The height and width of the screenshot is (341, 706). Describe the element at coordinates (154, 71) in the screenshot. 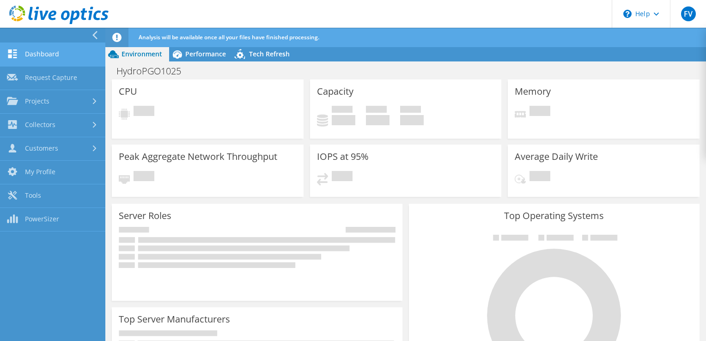

I see `h1: HydroPGO1025` at that location.